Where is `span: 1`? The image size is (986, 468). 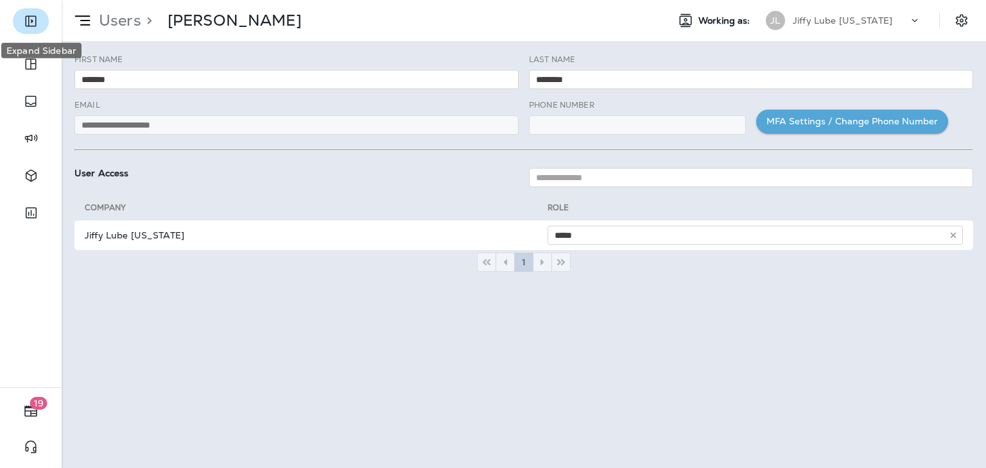
span: 1 is located at coordinates (524, 262).